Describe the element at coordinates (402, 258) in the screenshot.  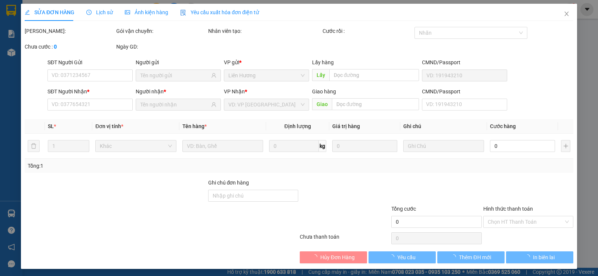
I see `button: Yêu cầu` at that location.